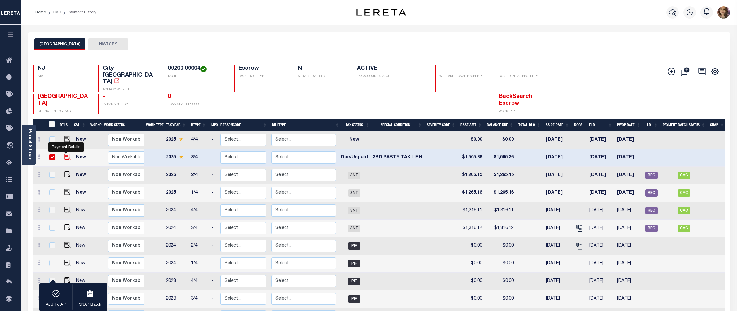 The width and height of the screenshot is (737, 311). Describe the element at coordinates (684, 175) in the screenshot. I see `span: CAC` at that location.